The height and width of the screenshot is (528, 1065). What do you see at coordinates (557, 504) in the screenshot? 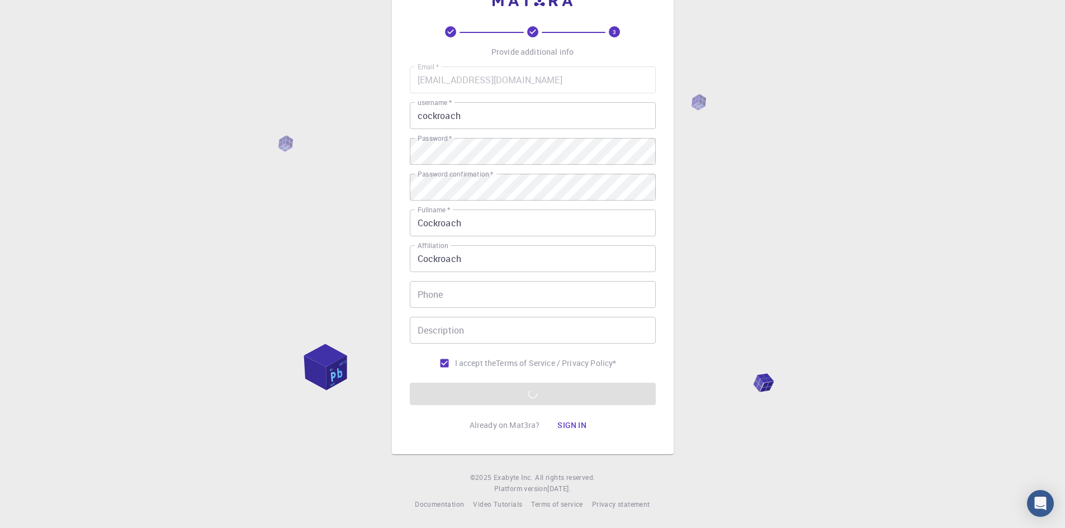
I see `span: Terms of service` at bounding box center [557, 504].